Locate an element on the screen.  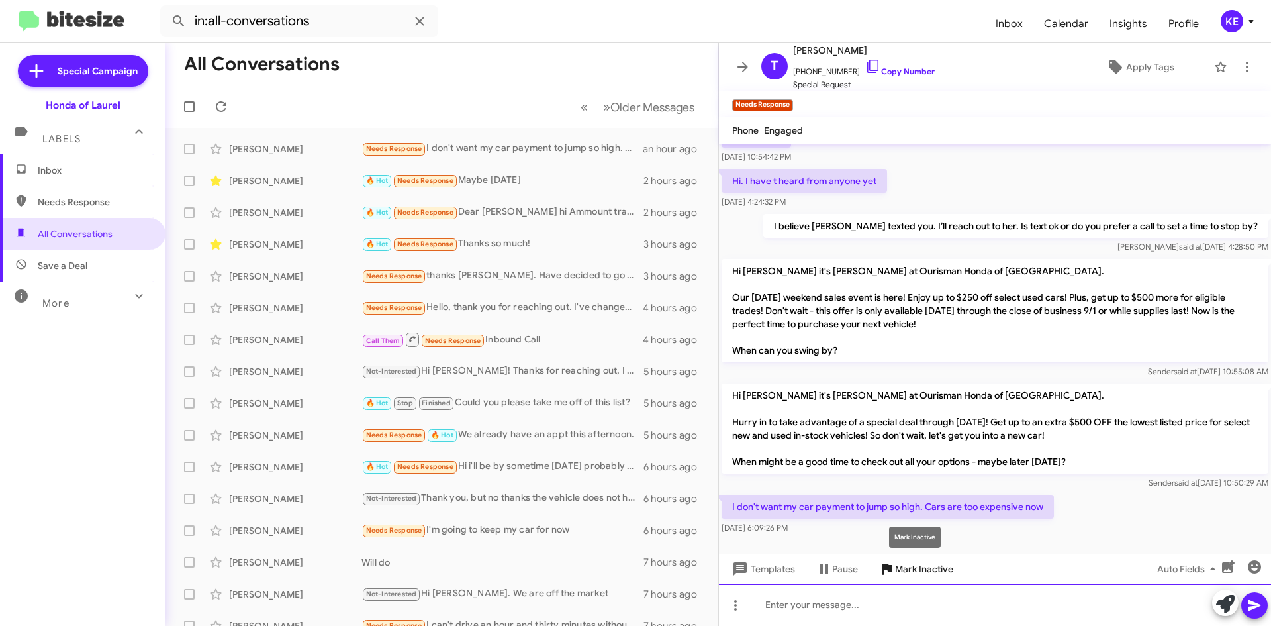
span: Special Request is located at coordinates (864, 85).